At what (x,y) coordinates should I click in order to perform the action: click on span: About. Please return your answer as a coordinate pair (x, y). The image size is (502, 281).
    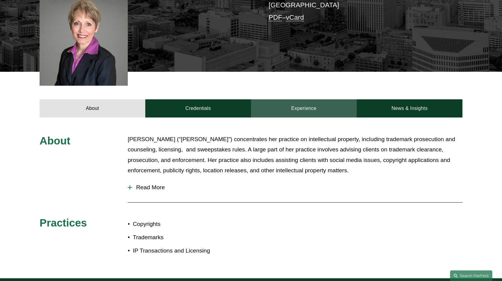
    Looking at the image, I should click on (55, 140).